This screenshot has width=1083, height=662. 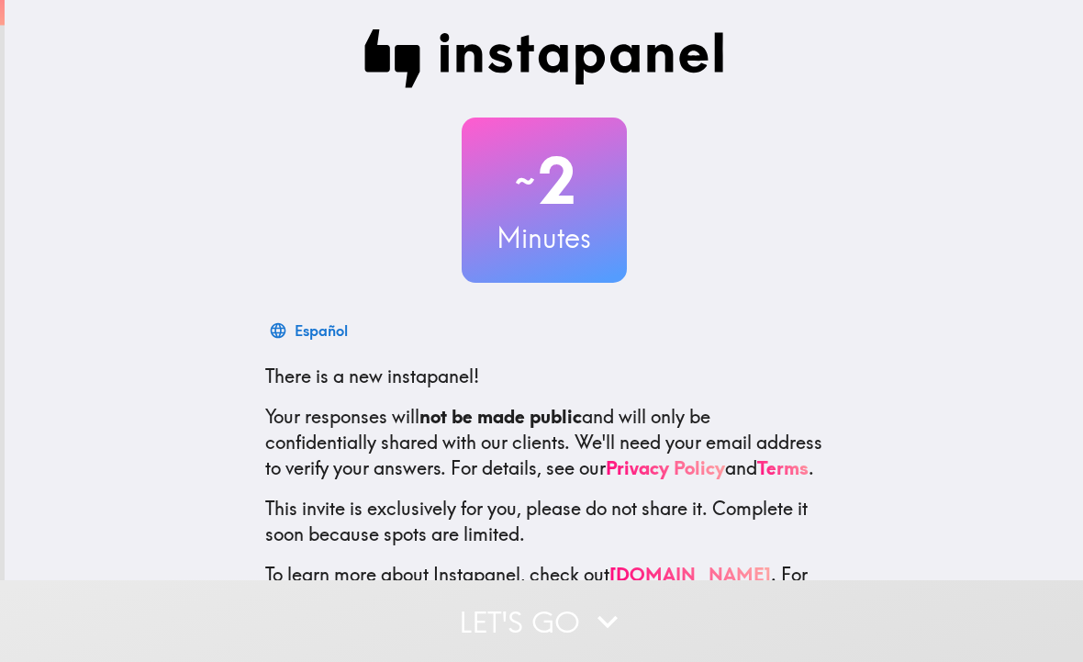 I want to click on b: not be made public, so click(x=500, y=416).